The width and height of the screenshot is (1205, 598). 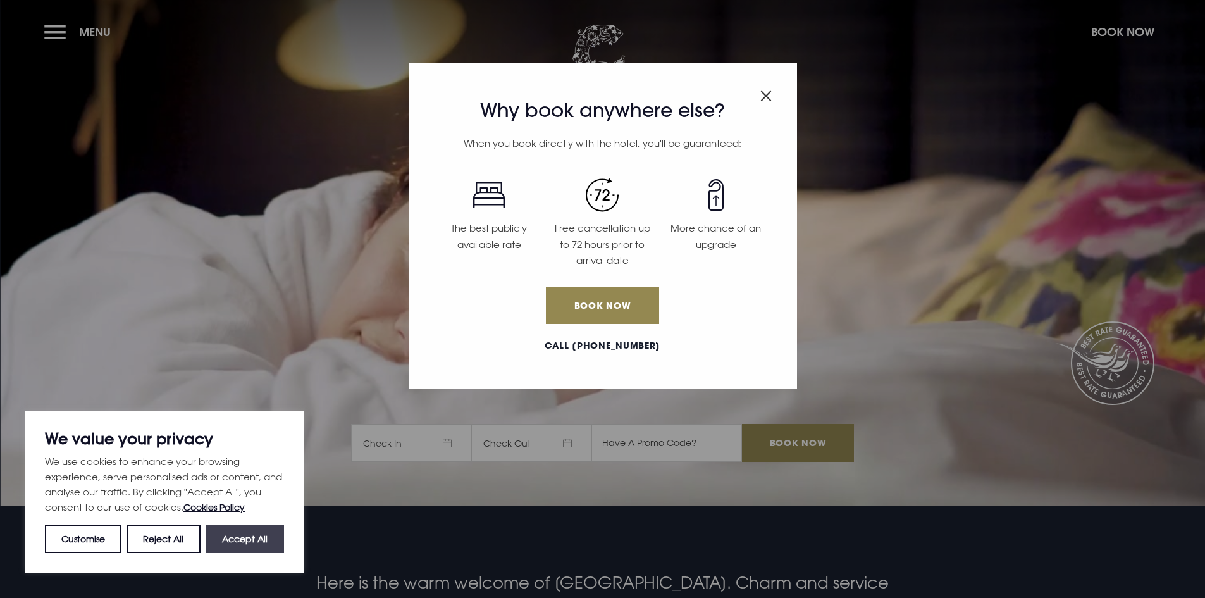 What do you see at coordinates (602, 244) in the screenshot?
I see `p: Free cancellation up to 72 hours prior to arrival date` at bounding box center [602, 244].